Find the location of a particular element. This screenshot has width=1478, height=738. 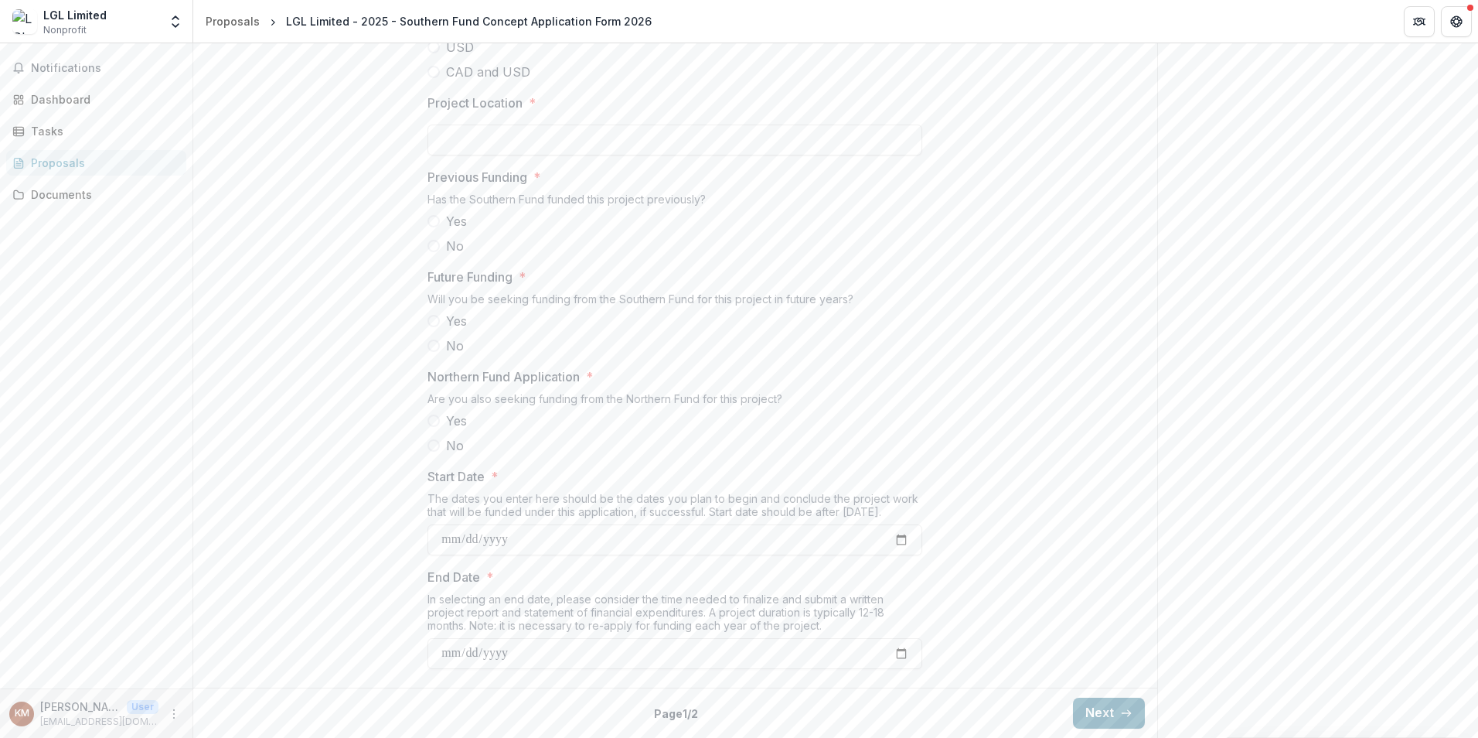

div: LGL Limited - 2025 - Southern Fund Concept Application Form 2026 is located at coordinates (468, 21).